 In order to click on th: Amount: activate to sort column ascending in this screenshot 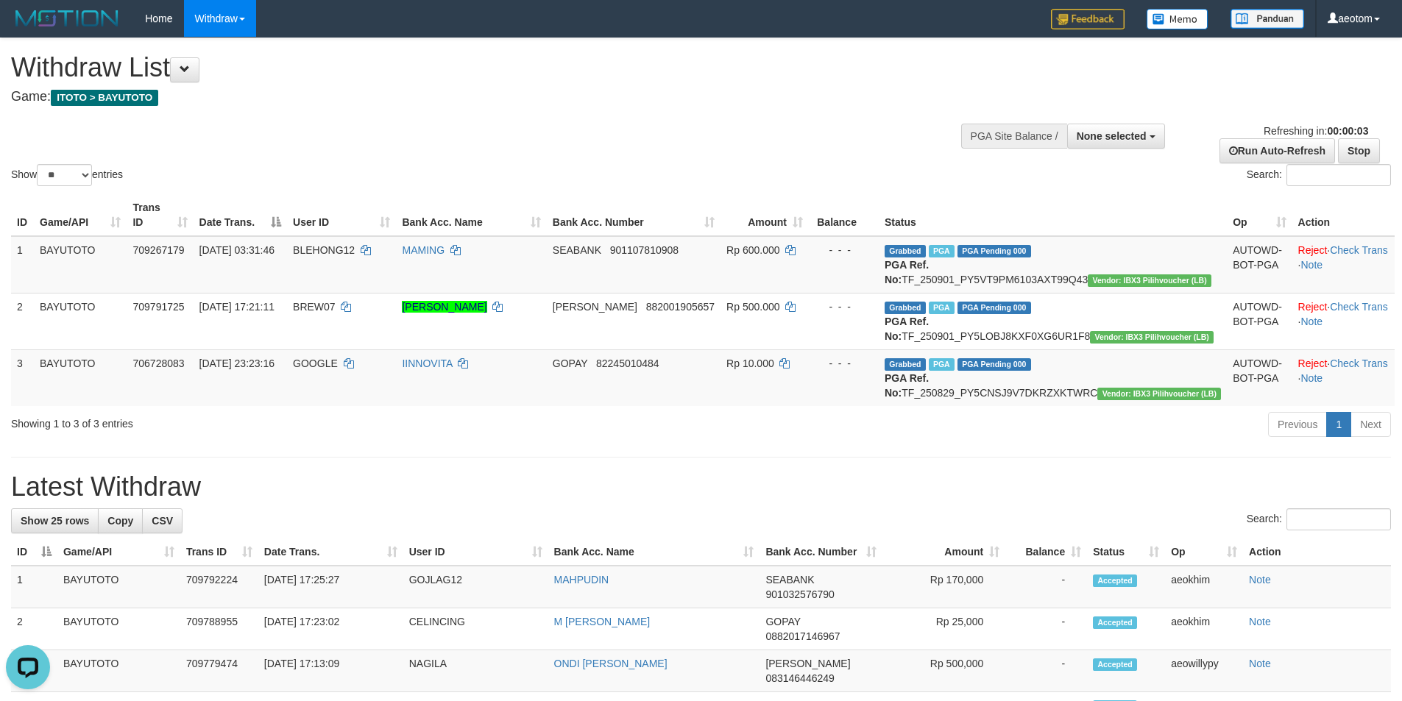, I will do `click(765, 215)`.